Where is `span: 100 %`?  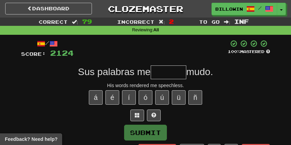
span: 100 % is located at coordinates (234, 51).